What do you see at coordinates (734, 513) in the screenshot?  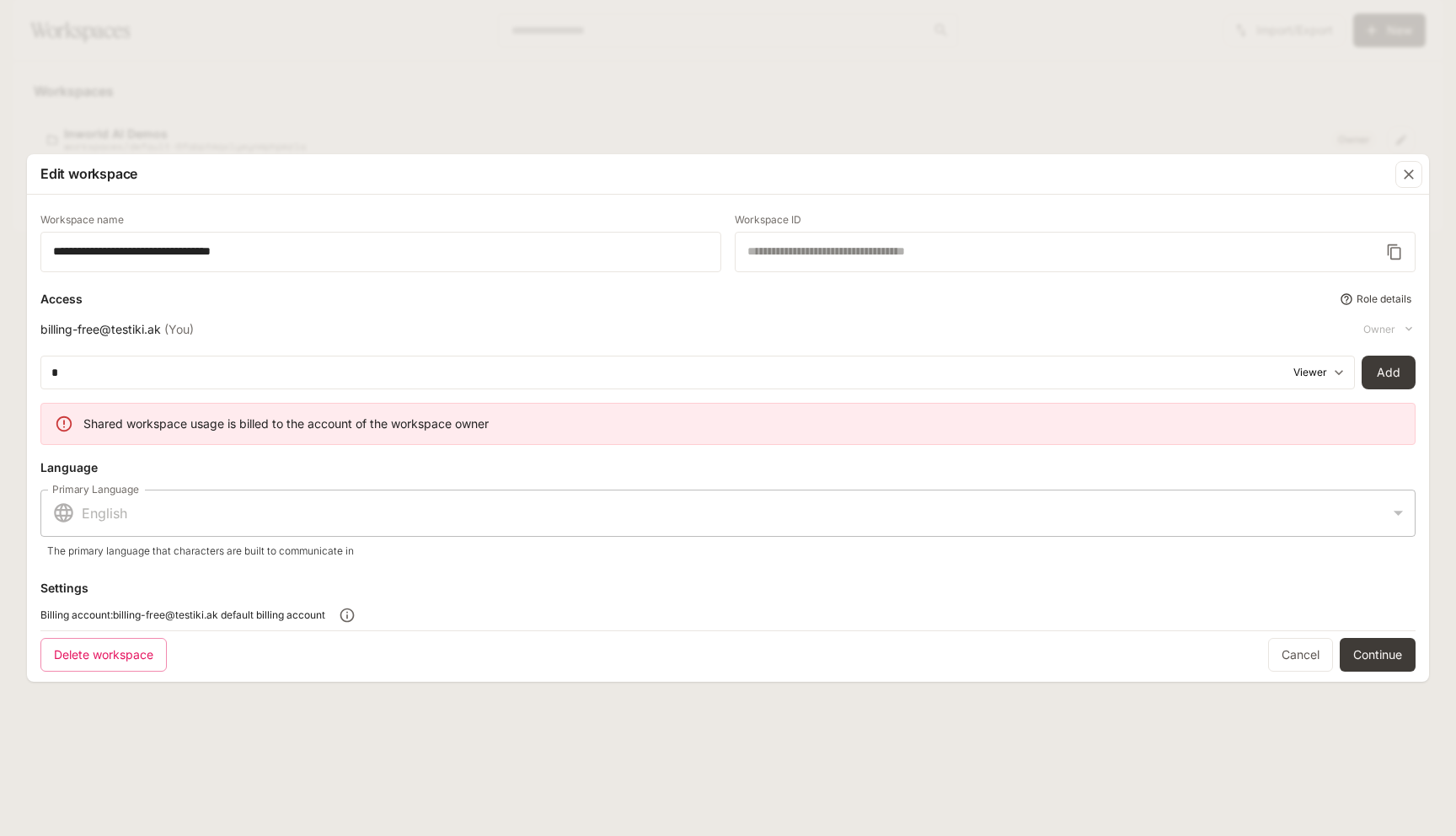 I see `p: English` at bounding box center [734, 513].